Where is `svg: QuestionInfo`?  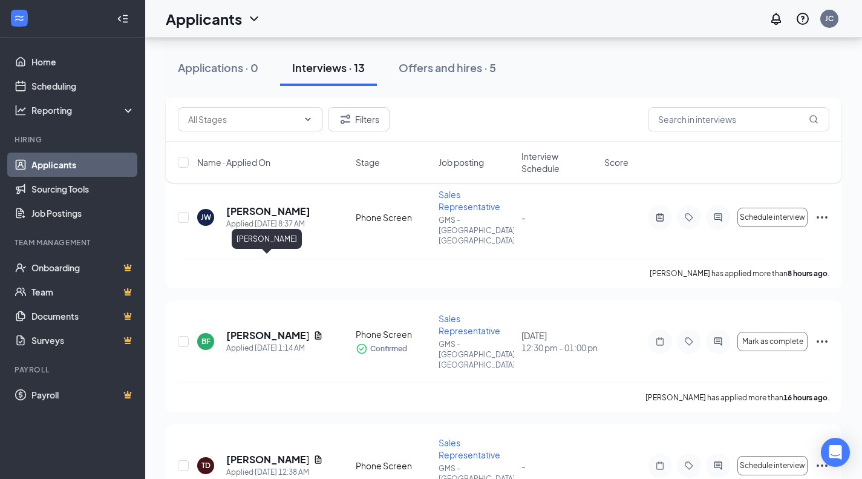 svg: QuestionInfo is located at coordinates (803, 19).